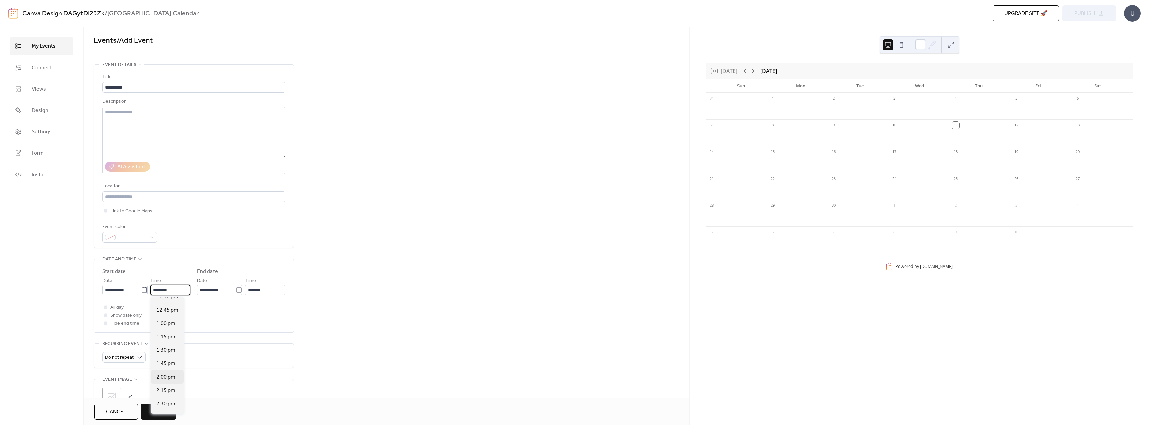 Image resolution: width=1149 pixels, height=425 pixels. Describe the element at coordinates (1078, 125) in the screenshot. I see `div: 13` at that location.